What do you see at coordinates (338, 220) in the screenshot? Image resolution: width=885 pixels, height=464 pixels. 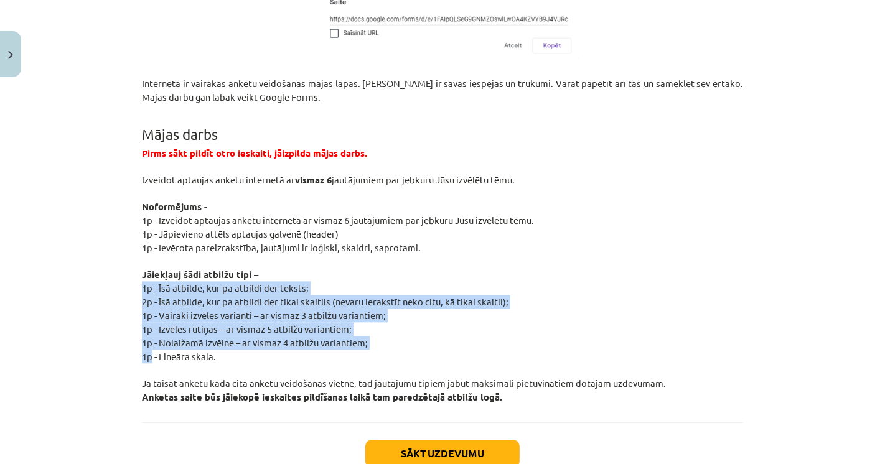 I see `span: 1p - Izveidot aptaujas anketu internetā ar vismaz 6 jautājumiem par jebkuru Jūsu izvēlētu tēmu.` at bounding box center [338, 220].